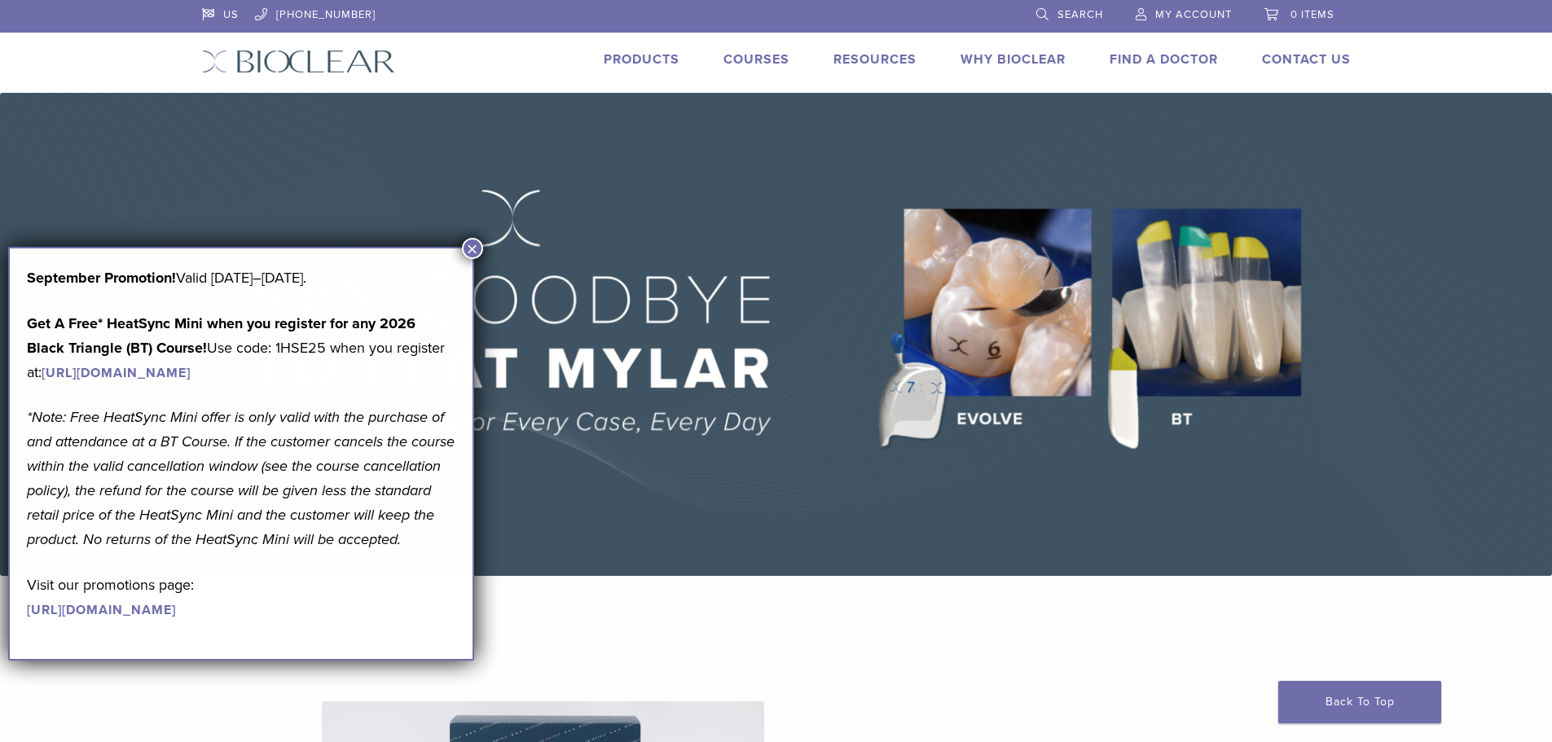  Describe the element at coordinates (298, 61) in the screenshot. I see `img: Bioclear` at that location.